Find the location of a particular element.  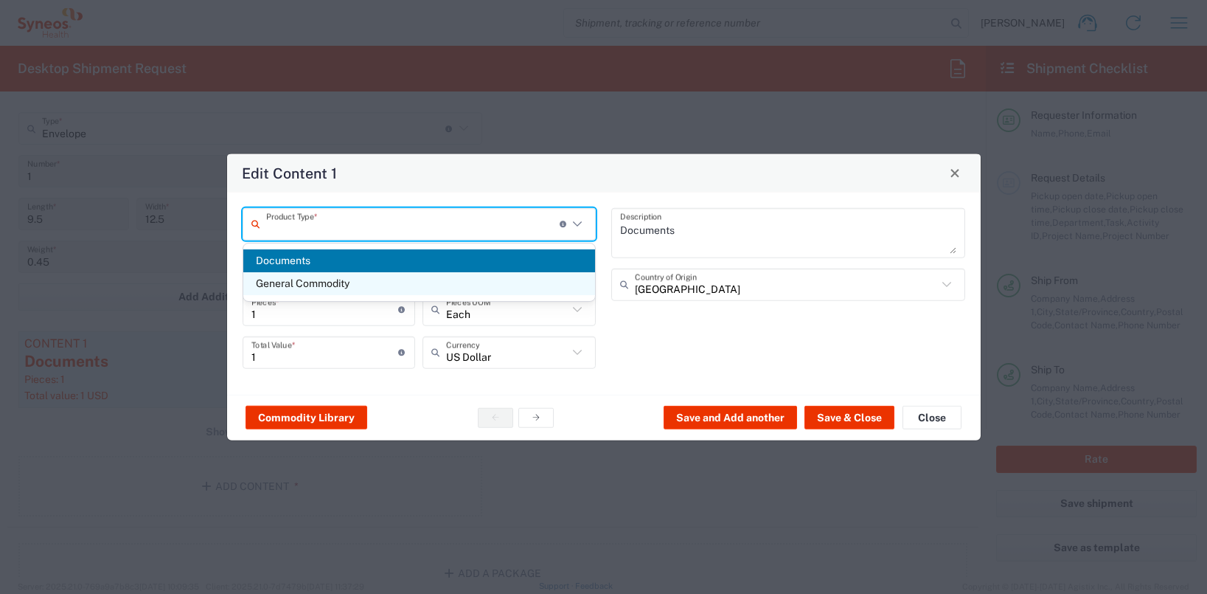

h4: Edit Content 1 is located at coordinates (289, 173).